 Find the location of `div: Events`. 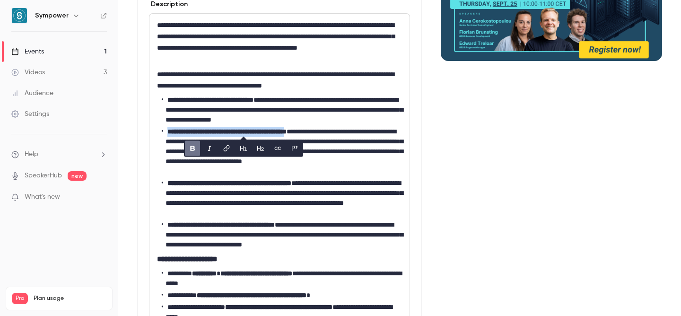

div: Events is located at coordinates (27, 52).